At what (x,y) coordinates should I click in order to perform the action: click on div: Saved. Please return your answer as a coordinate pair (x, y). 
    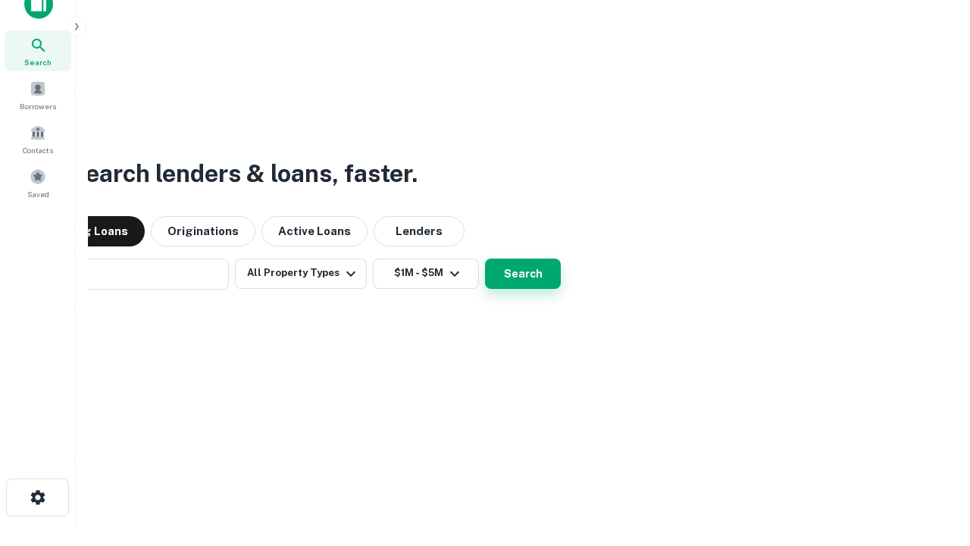
    Looking at the image, I should click on (38, 183).